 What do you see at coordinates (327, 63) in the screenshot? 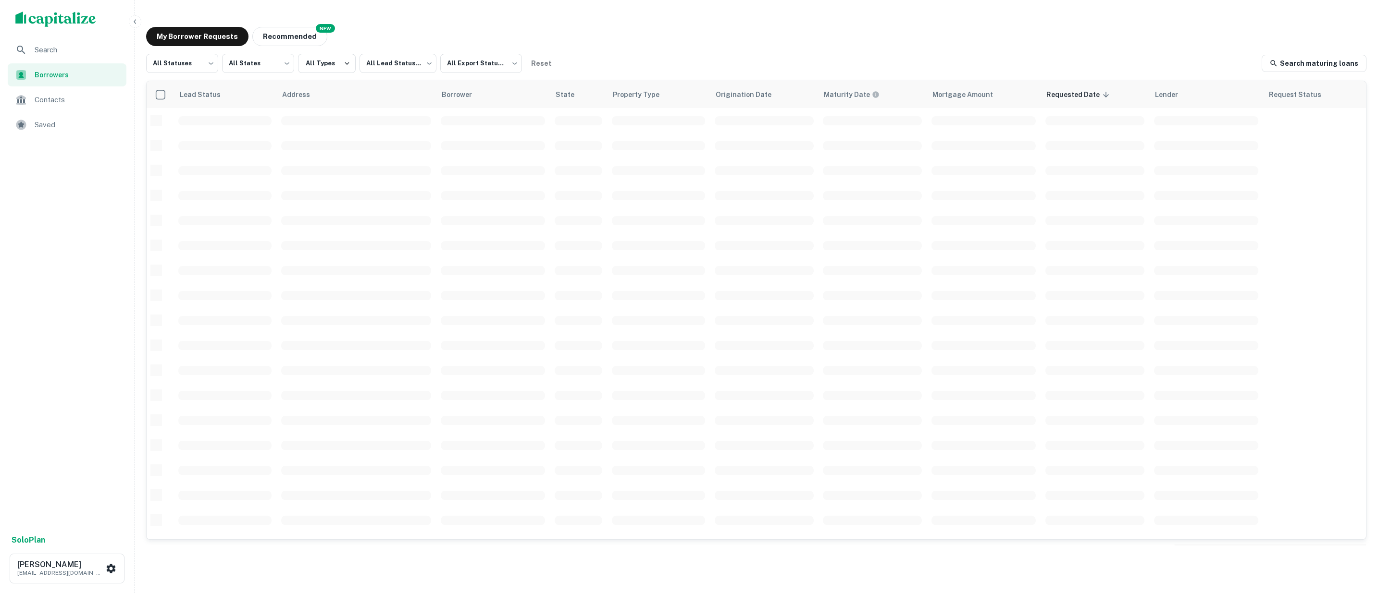
I see `button: All Types` at bounding box center [327, 63].